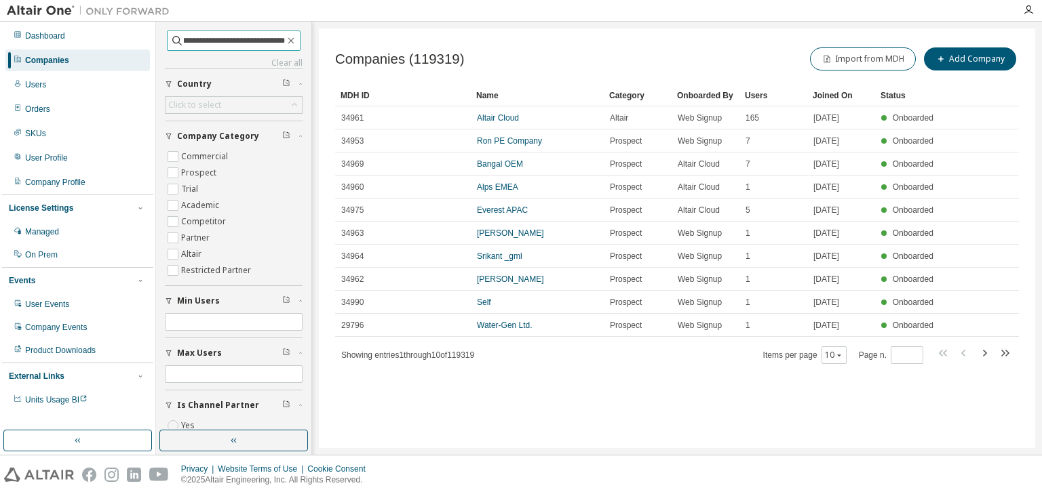  What do you see at coordinates (46, 158) in the screenshot?
I see `div: User Profile` at bounding box center [46, 158].